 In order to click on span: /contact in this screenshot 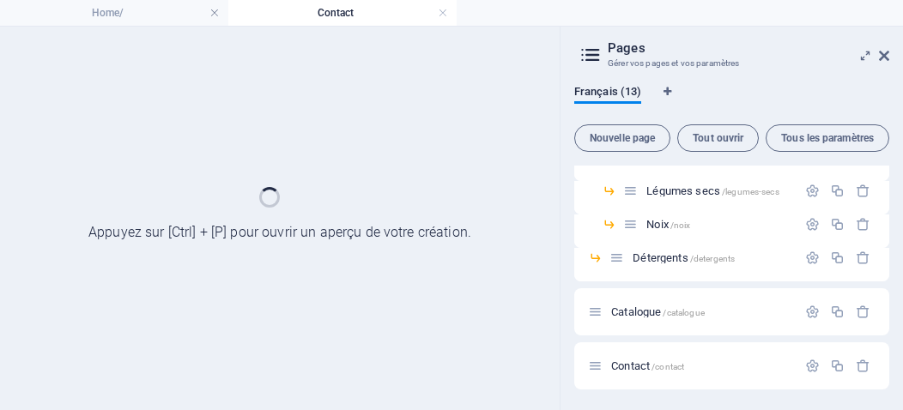, I will do `click(668, 367)`.